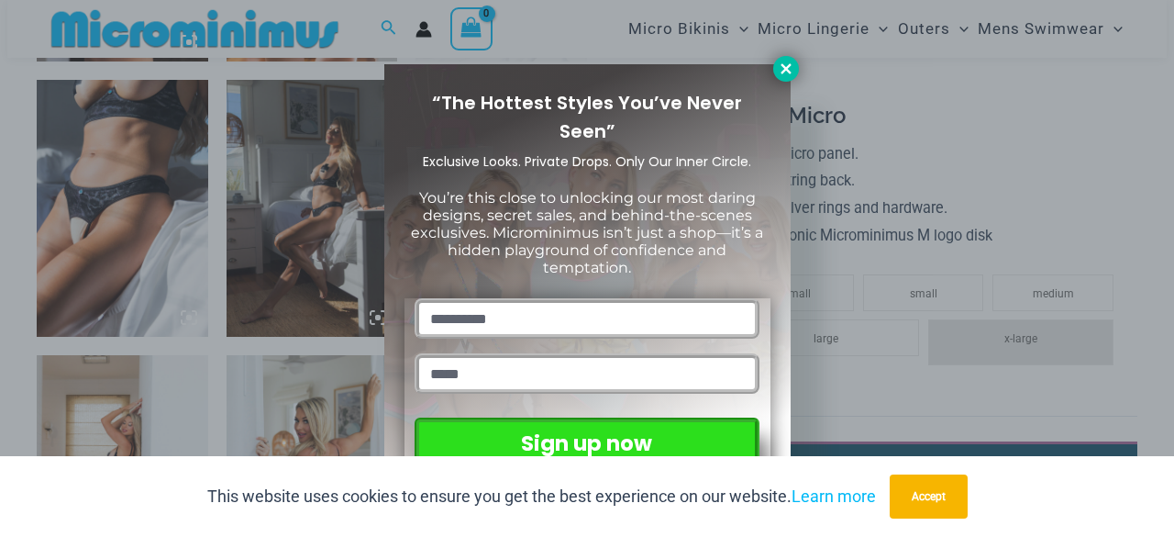 Image resolution: width=1174 pixels, height=537 pixels. What do you see at coordinates (929, 496) in the screenshot?
I see `button: Accept` at bounding box center [929, 496].